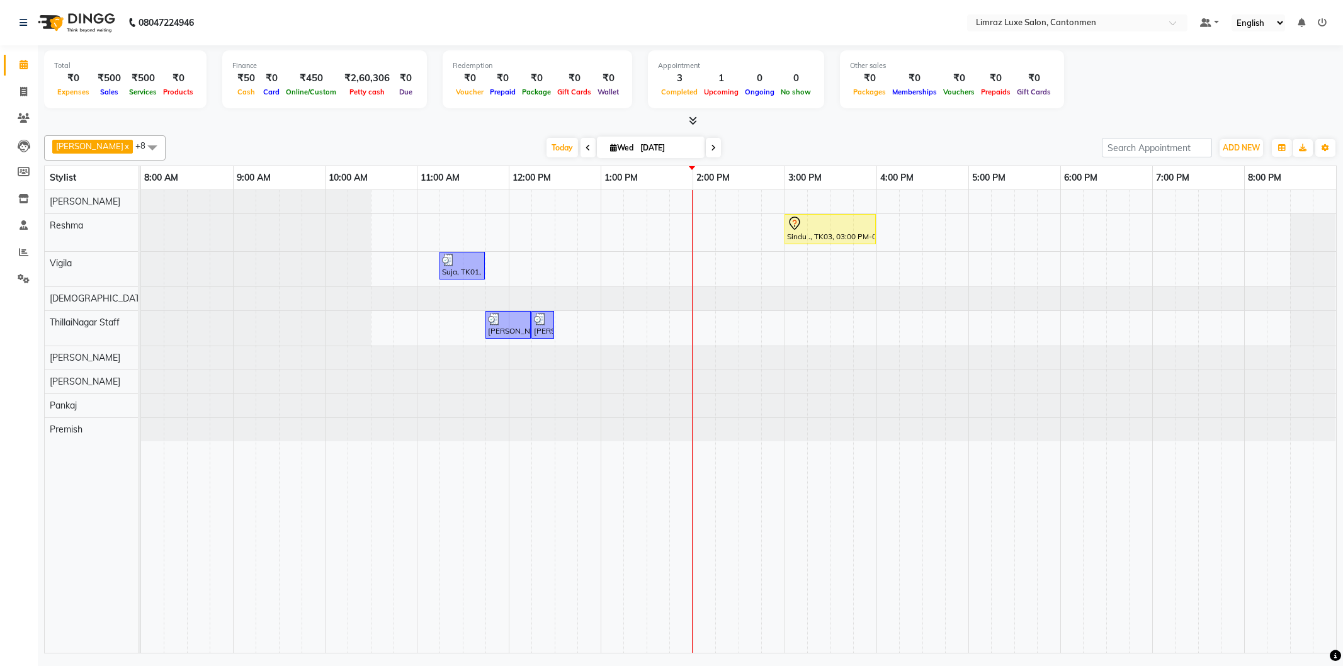 The height and width of the screenshot is (666, 1343). I want to click on div: Other sales, so click(952, 65).